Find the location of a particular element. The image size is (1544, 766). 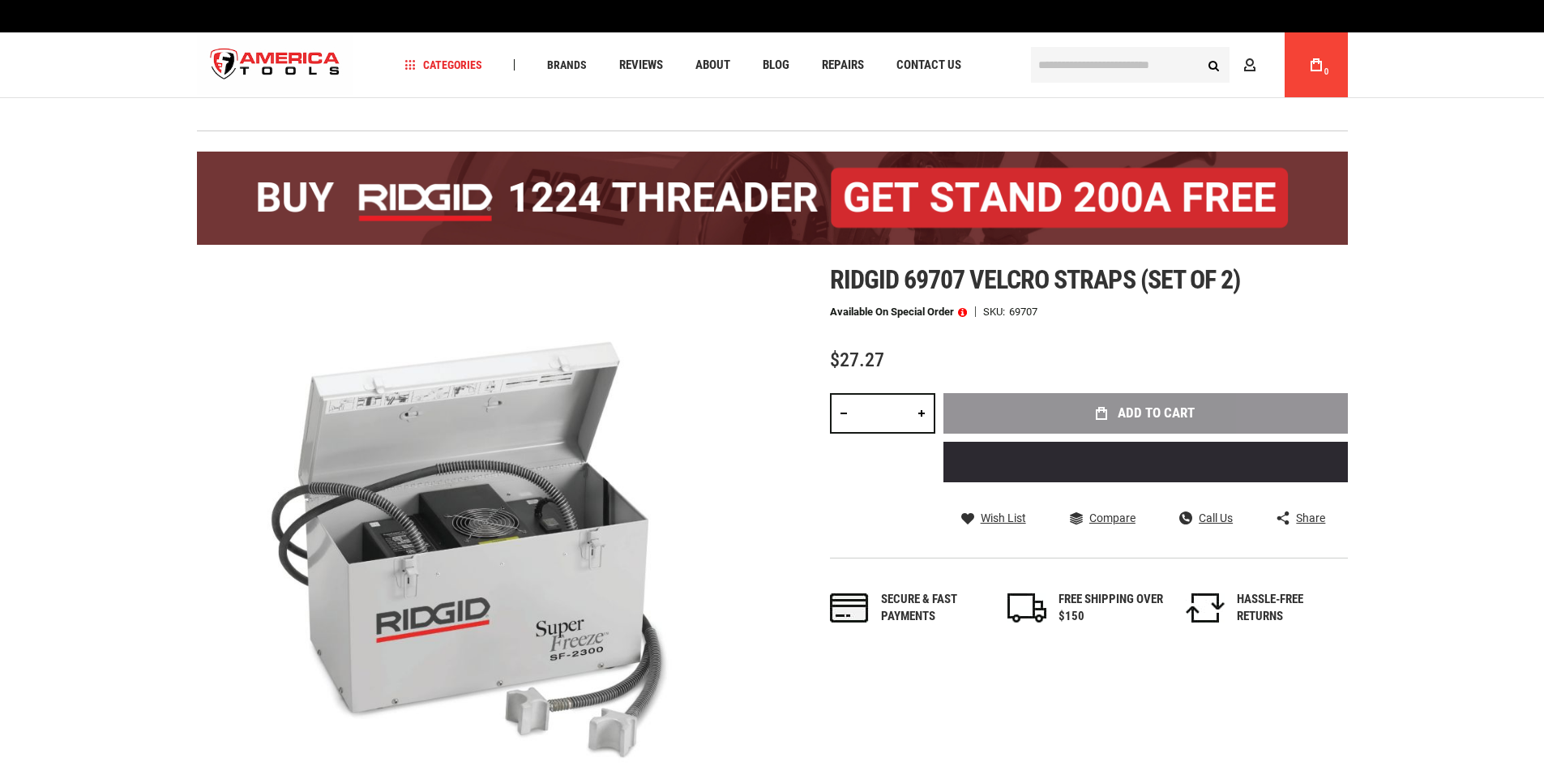

span: Brands is located at coordinates (567, 65).